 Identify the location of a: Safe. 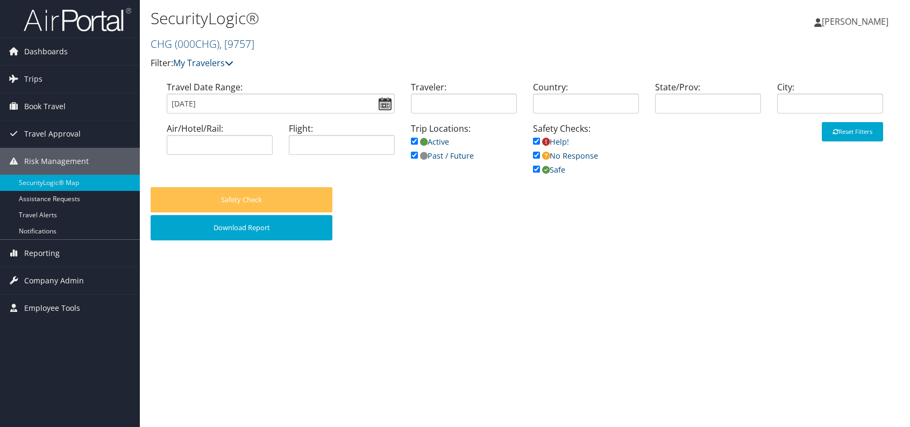
(549, 169).